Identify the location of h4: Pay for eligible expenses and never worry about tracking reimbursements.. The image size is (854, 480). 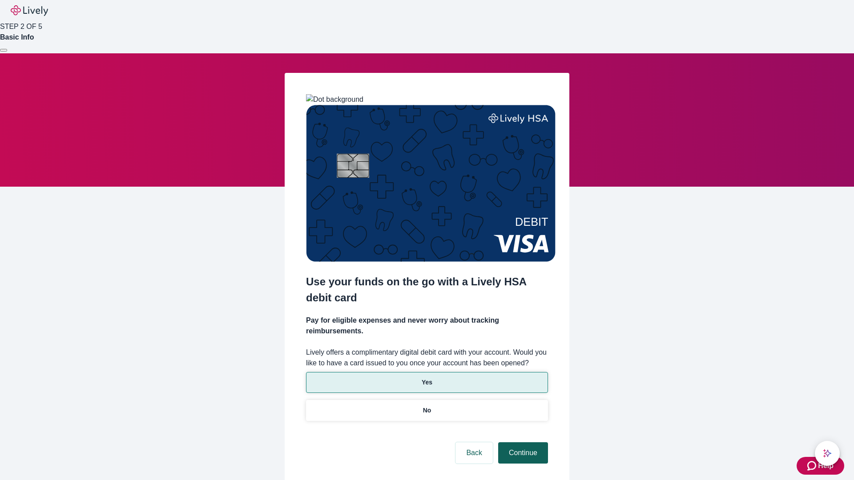
(427, 326).